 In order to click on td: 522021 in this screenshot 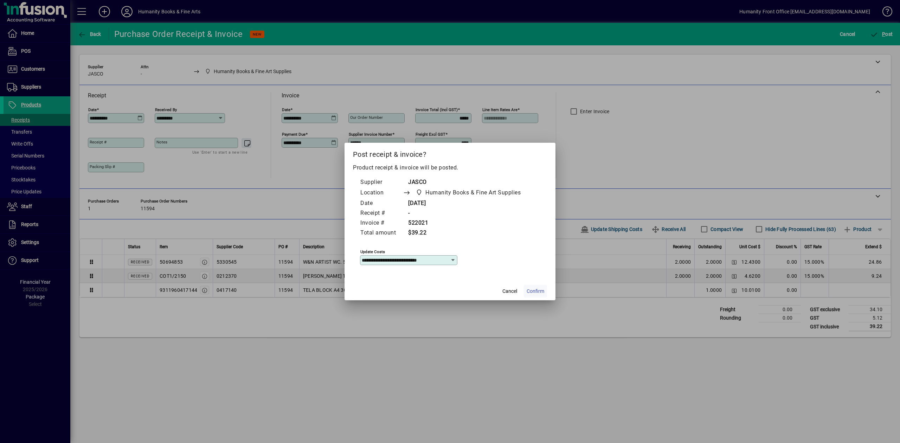, I will do `click(468, 223)`.